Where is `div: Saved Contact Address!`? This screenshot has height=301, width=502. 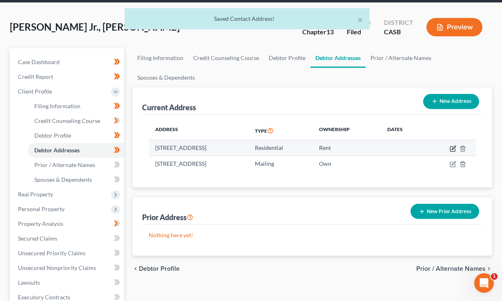
div: Saved Contact Address! is located at coordinates (247, 19).